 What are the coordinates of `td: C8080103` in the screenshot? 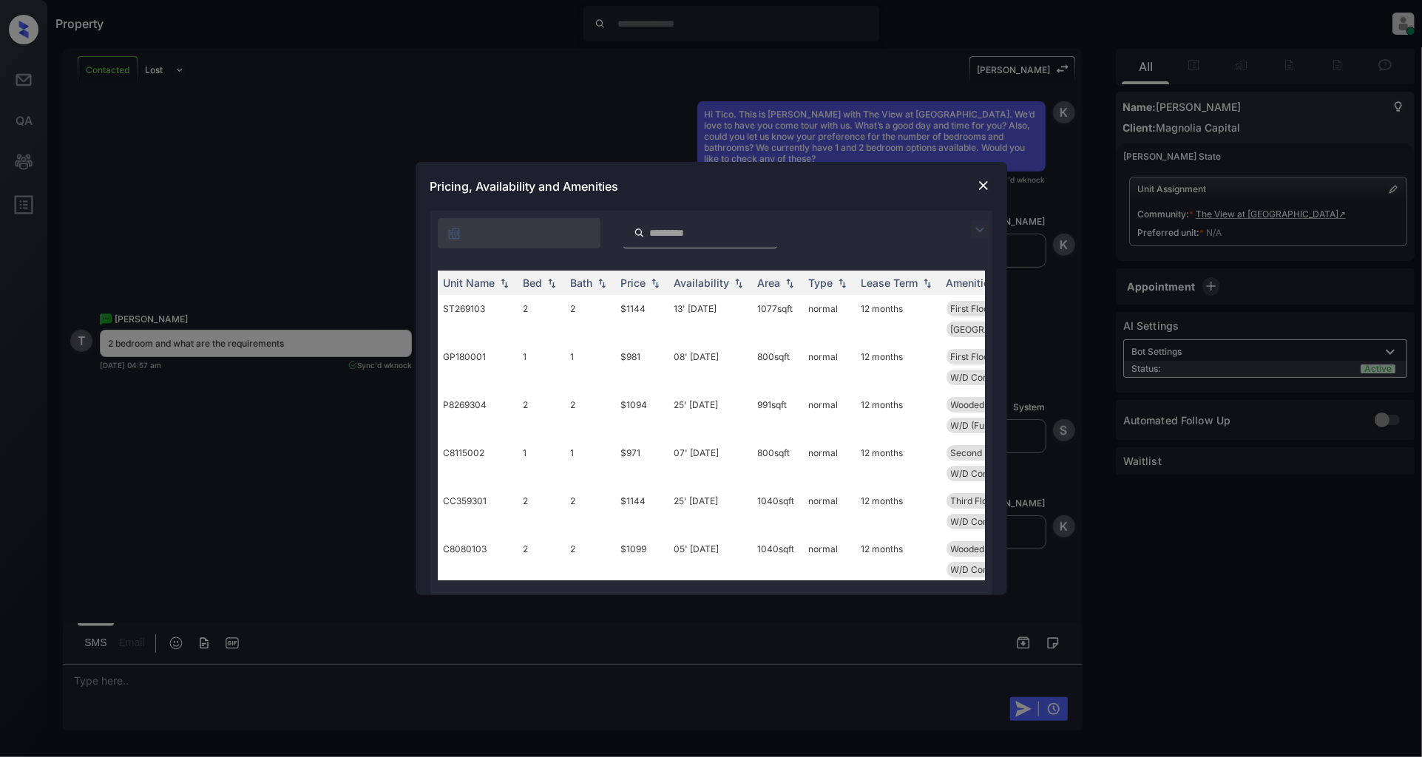 It's located at (478, 559).